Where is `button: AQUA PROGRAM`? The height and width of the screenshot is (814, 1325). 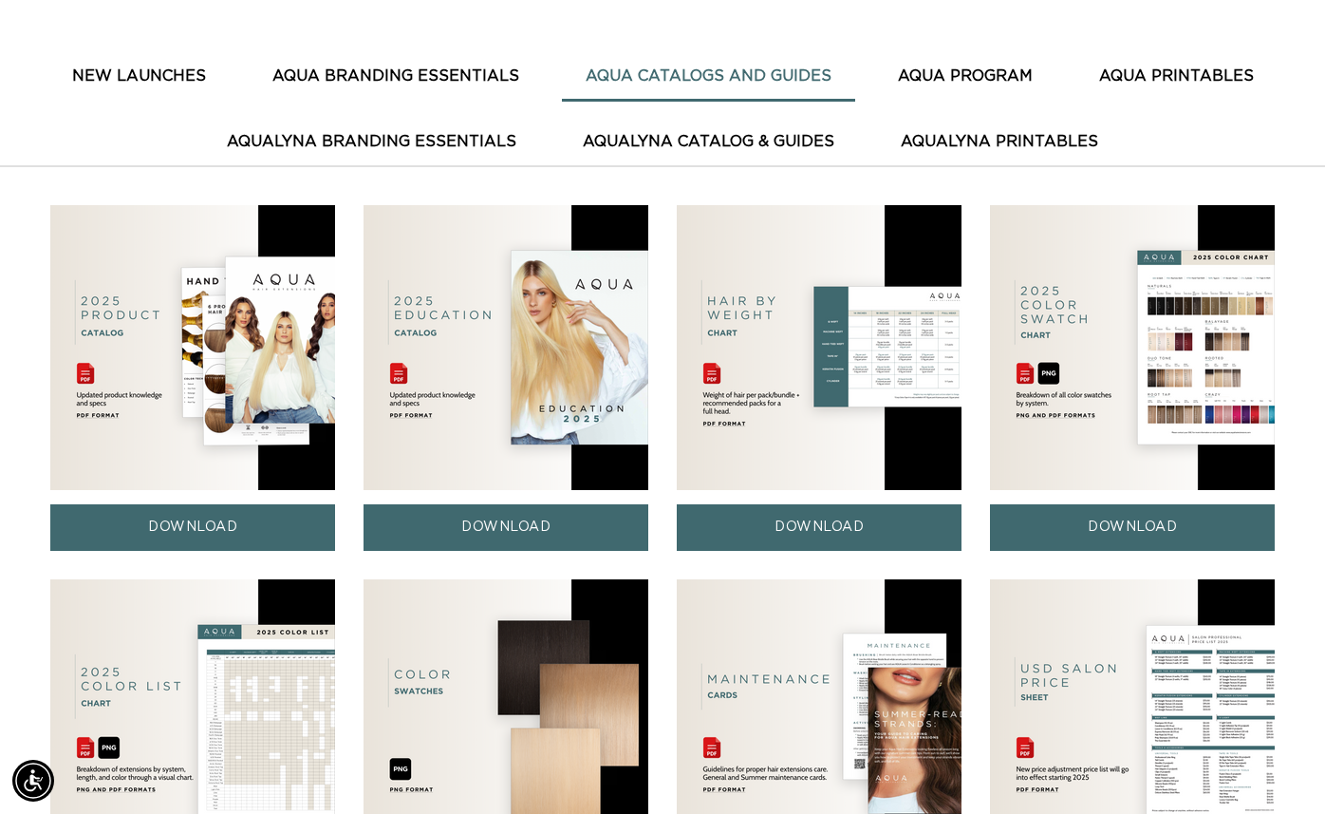 button: AQUA PROGRAM is located at coordinates (965, 76).